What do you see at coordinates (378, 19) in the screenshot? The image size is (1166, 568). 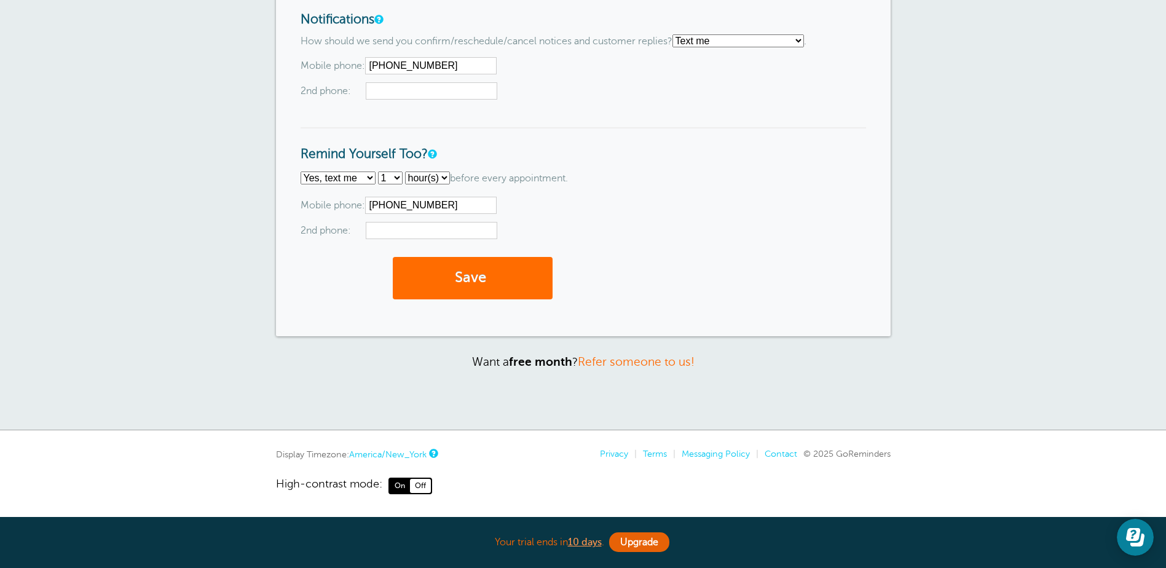 I see `a: If a customer confirms an appointment, requests a reschedule, or replies to an SMS reminder, we c...` at bounding box center [378, 19].